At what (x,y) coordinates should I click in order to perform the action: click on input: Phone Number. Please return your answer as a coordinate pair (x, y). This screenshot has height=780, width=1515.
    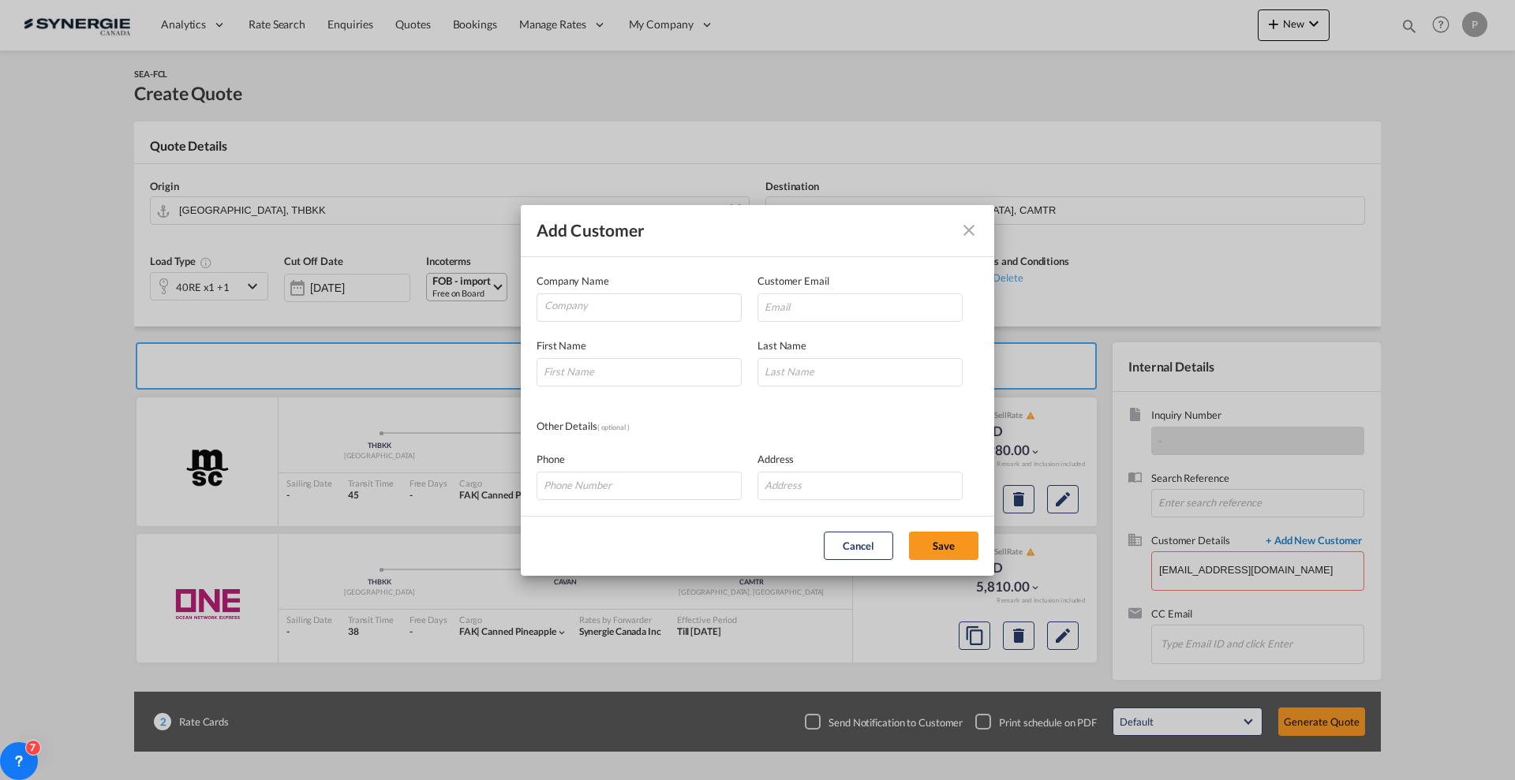
    Looking at the image, I should click on (639, 486).